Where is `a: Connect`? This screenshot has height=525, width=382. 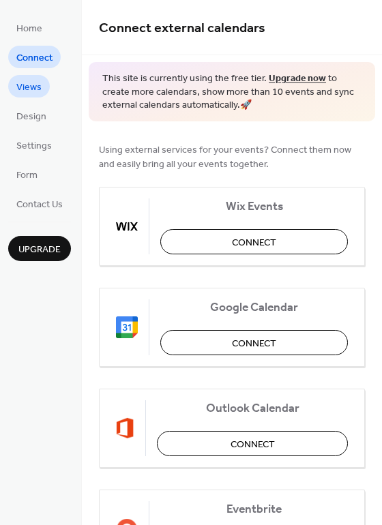 a: Connect is located at coordinates (34, 57).